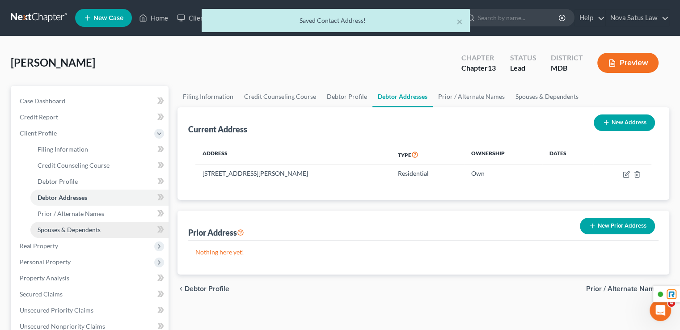 The height and width of the screenshot is (330, 680). What do you see at coordinates (293, 155) in the screenshot?
I see `th: Address` at bounding box center [293, 155].